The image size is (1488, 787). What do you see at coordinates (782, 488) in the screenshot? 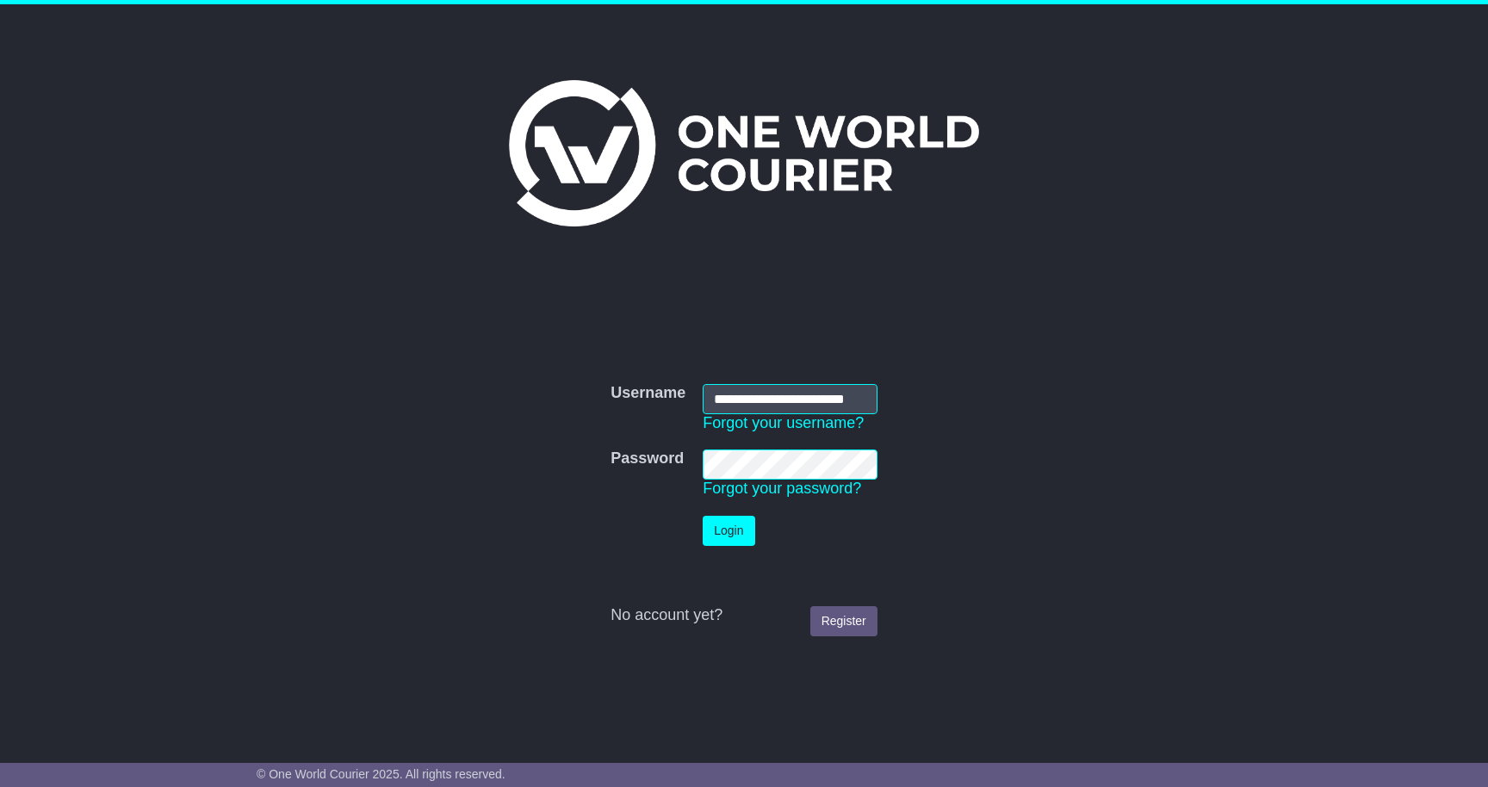
I see `a: Forgot your password?` at bounding box center [782, 488].